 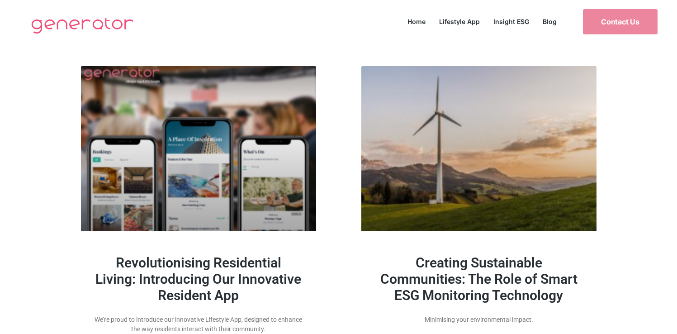 I want to click on p: Minimising your environmental impact., so click(x=479, y=319).